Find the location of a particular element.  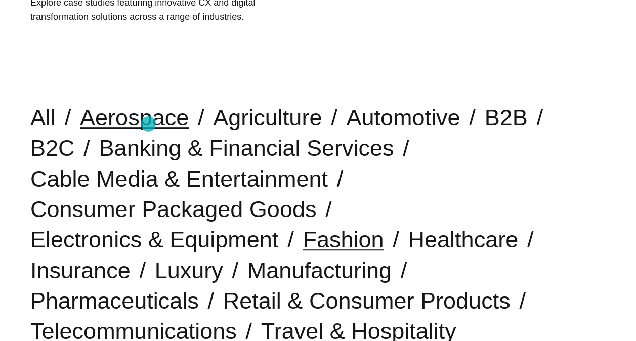

a: B2B is located at coordinates (505, 117).